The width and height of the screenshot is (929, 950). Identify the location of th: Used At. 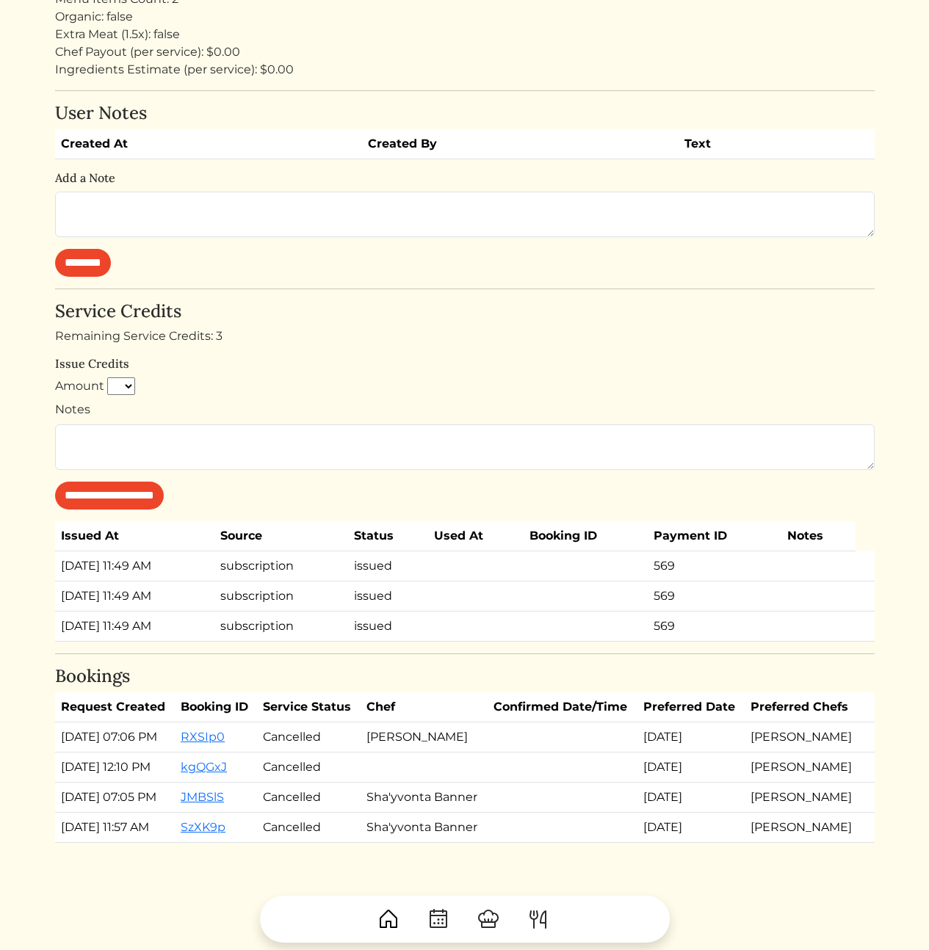
(476, 536).